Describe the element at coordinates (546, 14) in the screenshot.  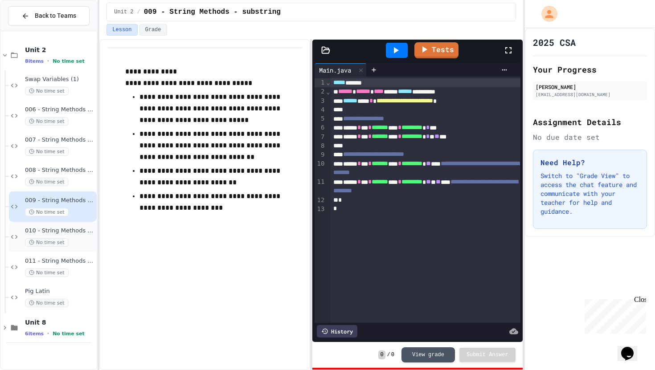
I see `div: My Account` at that location.